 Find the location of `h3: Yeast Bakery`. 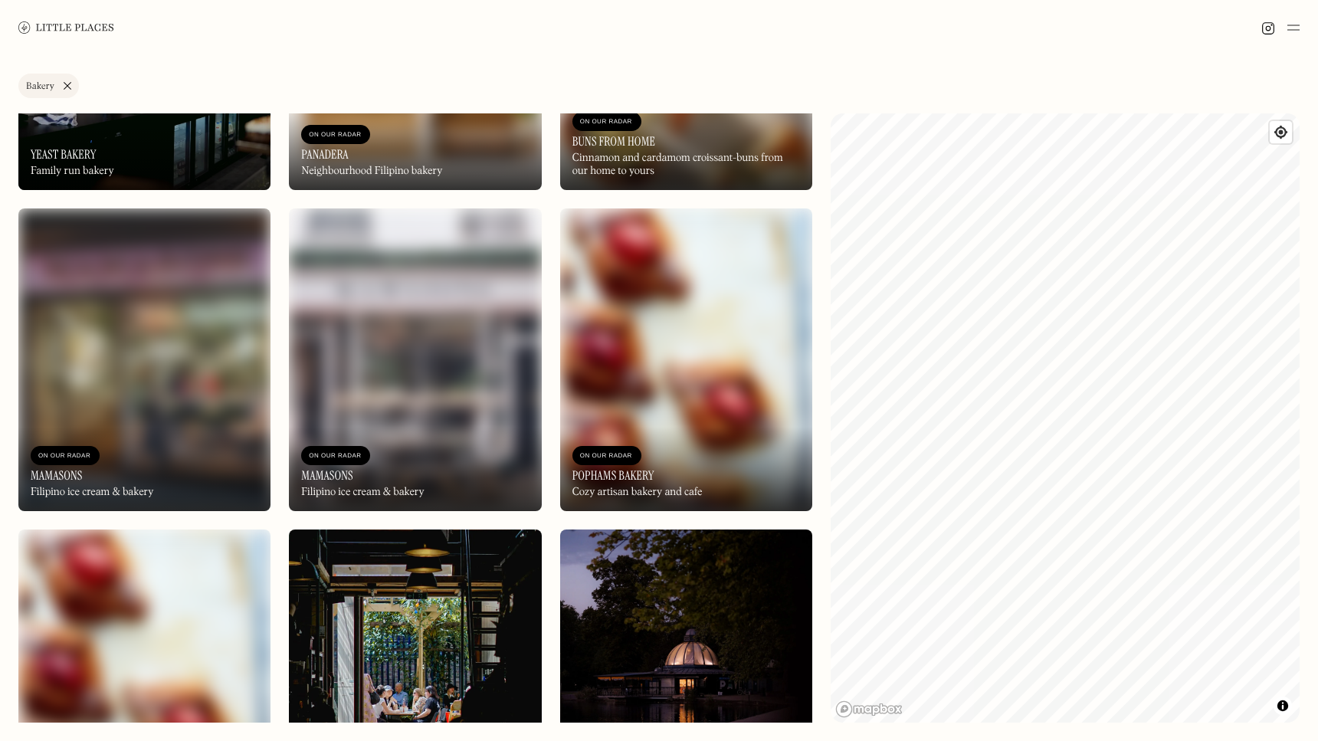

h3: Yeast Bakery is located at coordinates (64, 154).